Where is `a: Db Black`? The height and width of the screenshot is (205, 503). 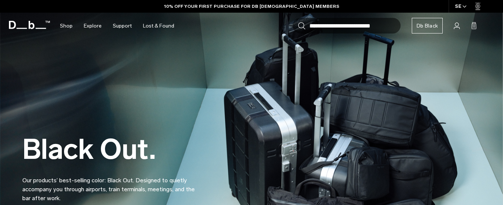 a: Db Black is located at coordinates (427, 26).